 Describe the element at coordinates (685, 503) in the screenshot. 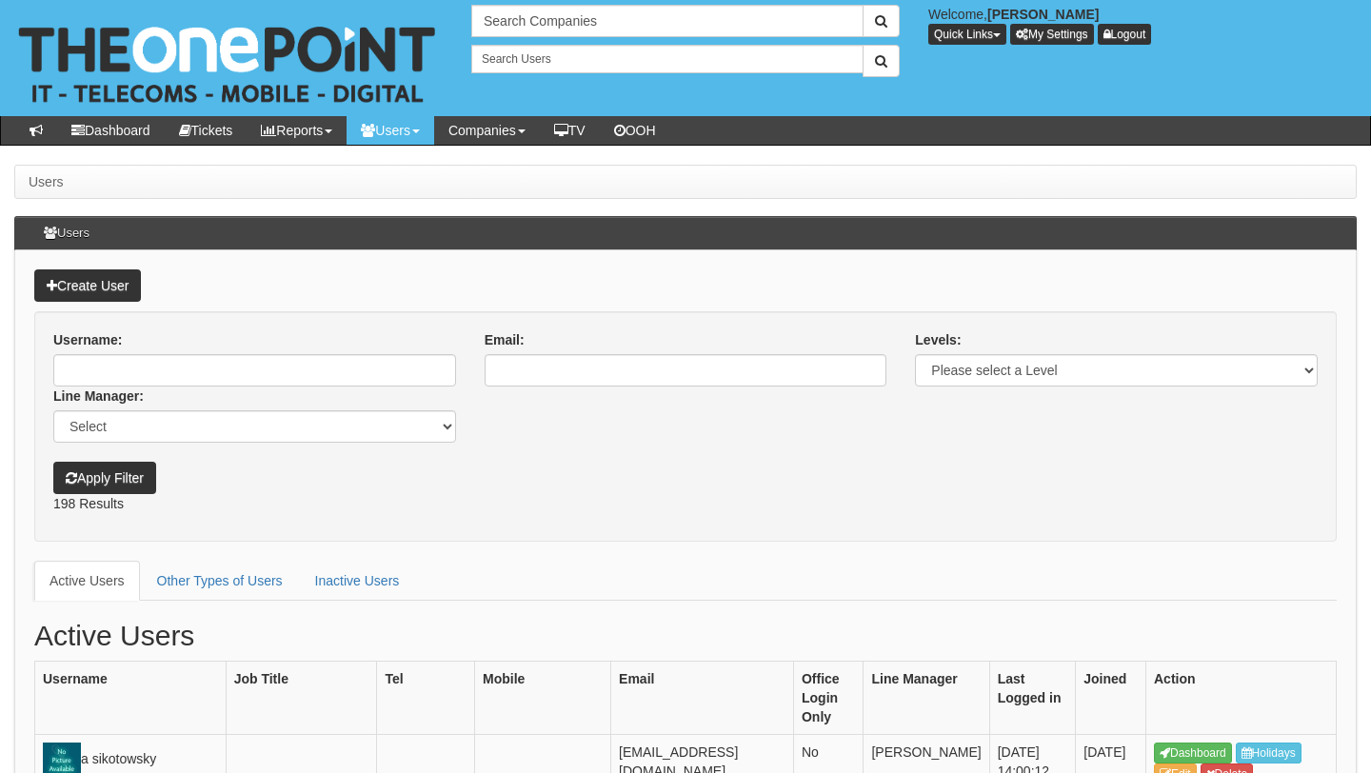

I see `p: 198 Results` at that location.